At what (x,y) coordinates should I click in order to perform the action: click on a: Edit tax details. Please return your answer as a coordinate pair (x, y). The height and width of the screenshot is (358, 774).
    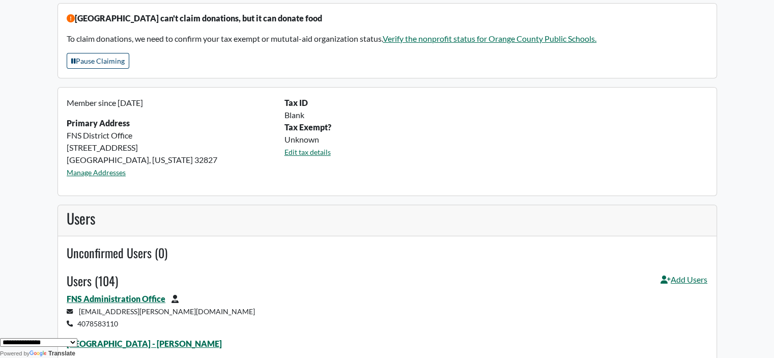
    Looking at the image, I should click on (308, 152).